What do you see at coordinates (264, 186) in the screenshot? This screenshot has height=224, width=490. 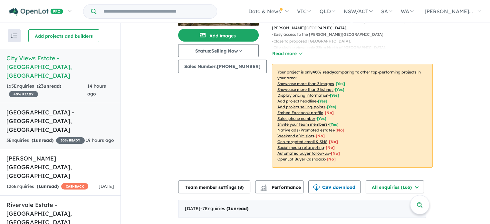 I see `img: line-chart.svg` at bounding box center [264, 186].